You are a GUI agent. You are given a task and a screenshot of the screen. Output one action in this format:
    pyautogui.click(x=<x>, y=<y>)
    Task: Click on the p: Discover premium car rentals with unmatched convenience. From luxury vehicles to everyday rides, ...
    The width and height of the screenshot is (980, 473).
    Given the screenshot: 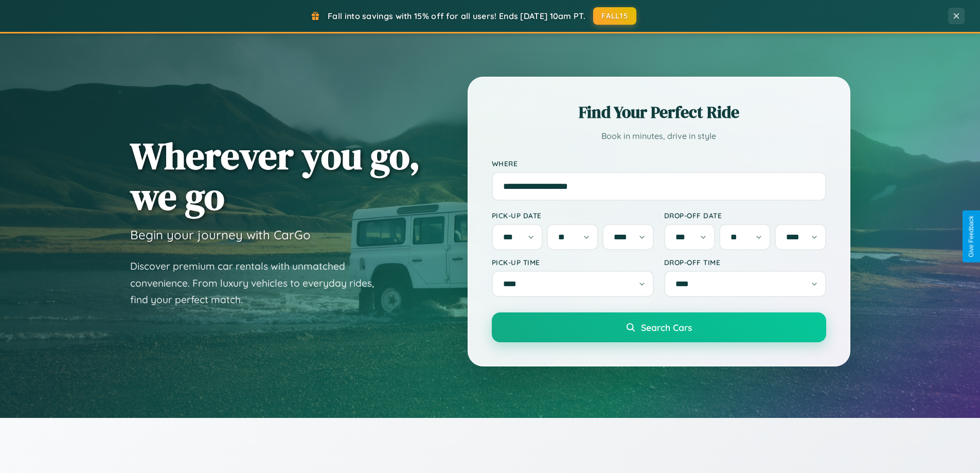 What is the action you would take?
    pyautogui.click(x=259, y=283)
    